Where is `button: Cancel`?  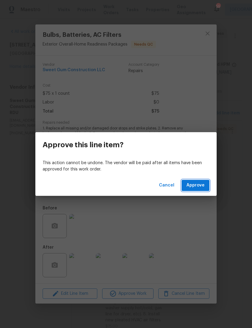 button: Cancel is located at coordinates (166, 185).